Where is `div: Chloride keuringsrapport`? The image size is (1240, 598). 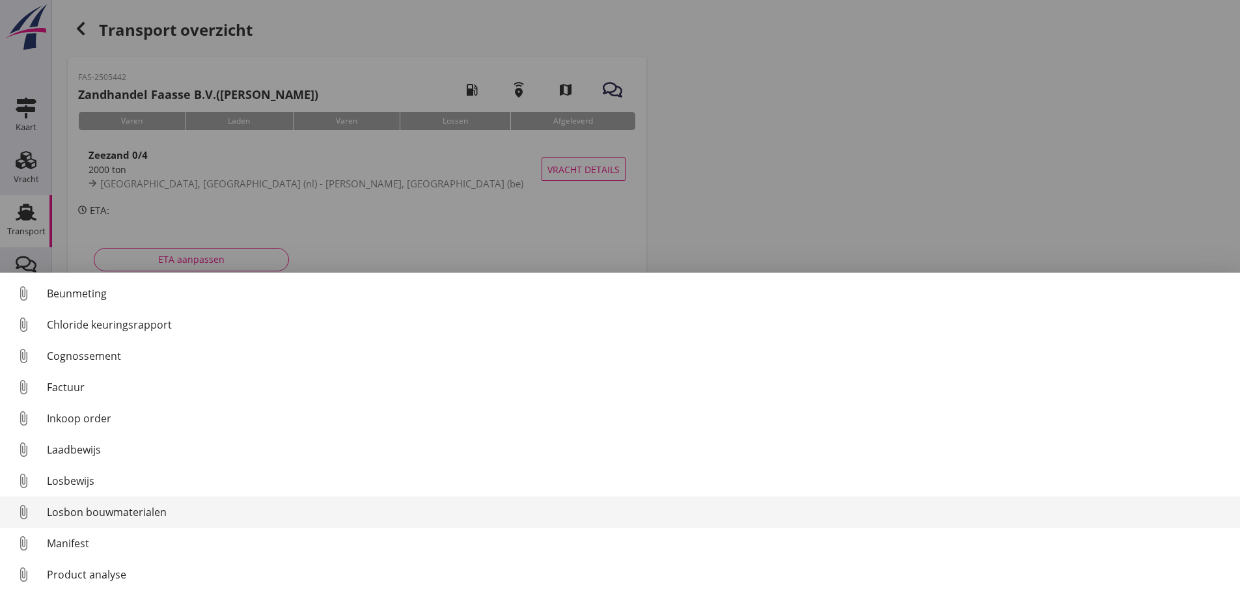 div: Chloride keuringsrapport is located at coordinates (638, 325).